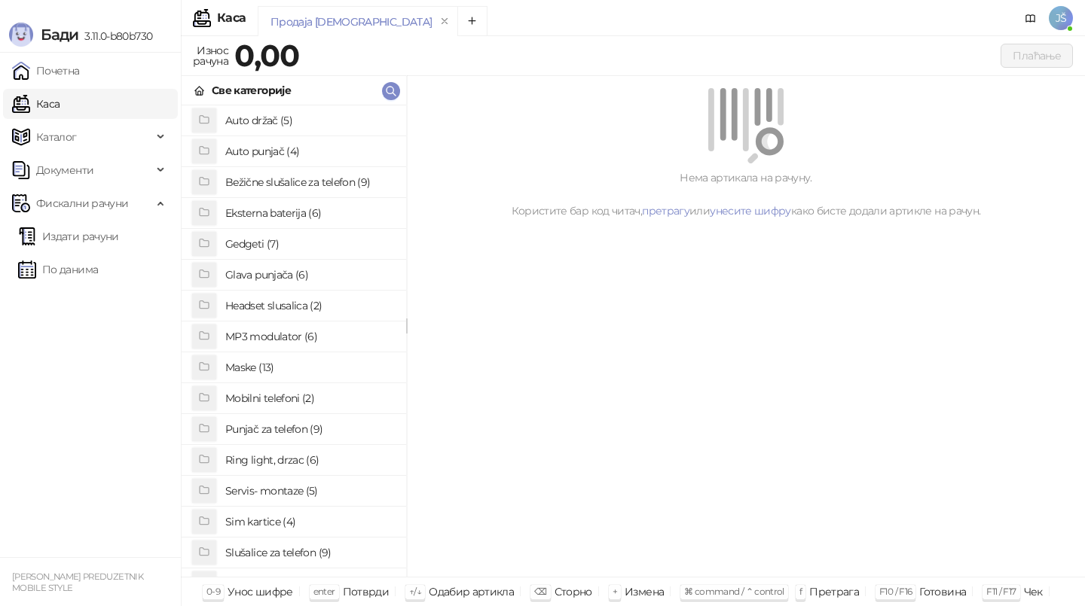  Describe the element at coordinates (472, 21) in the screenshot. I see `button: Add tab` at that location.